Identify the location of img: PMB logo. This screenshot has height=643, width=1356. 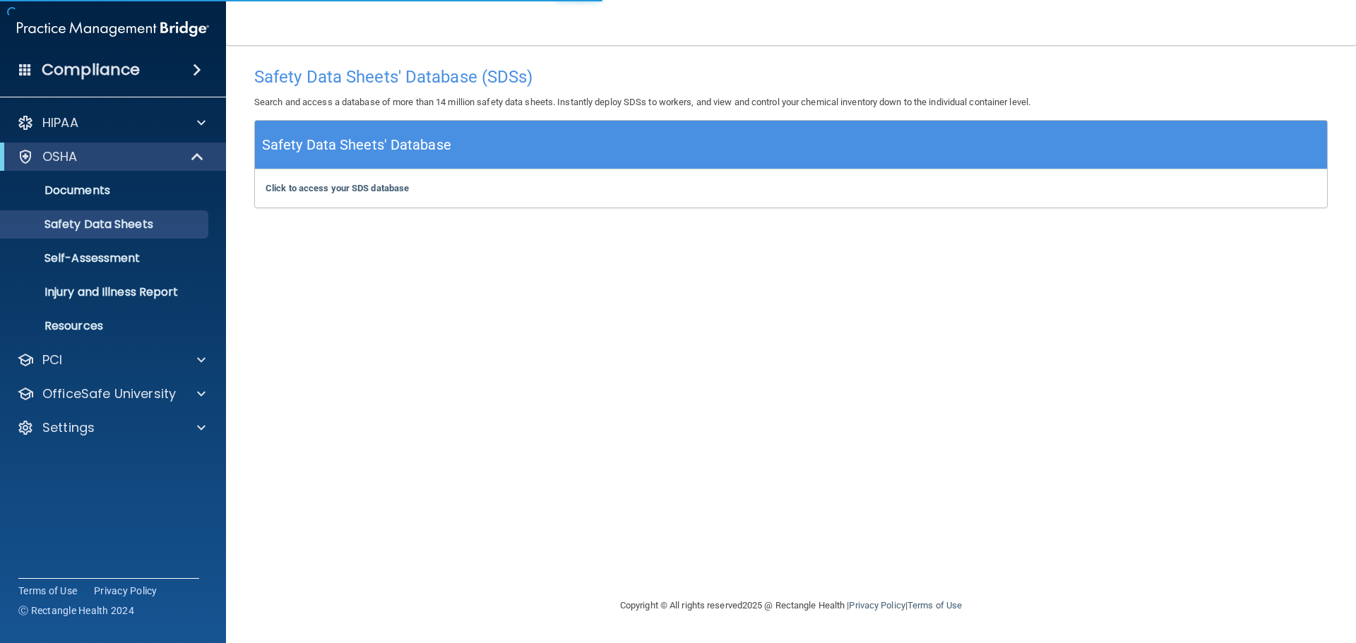
(113, 29).